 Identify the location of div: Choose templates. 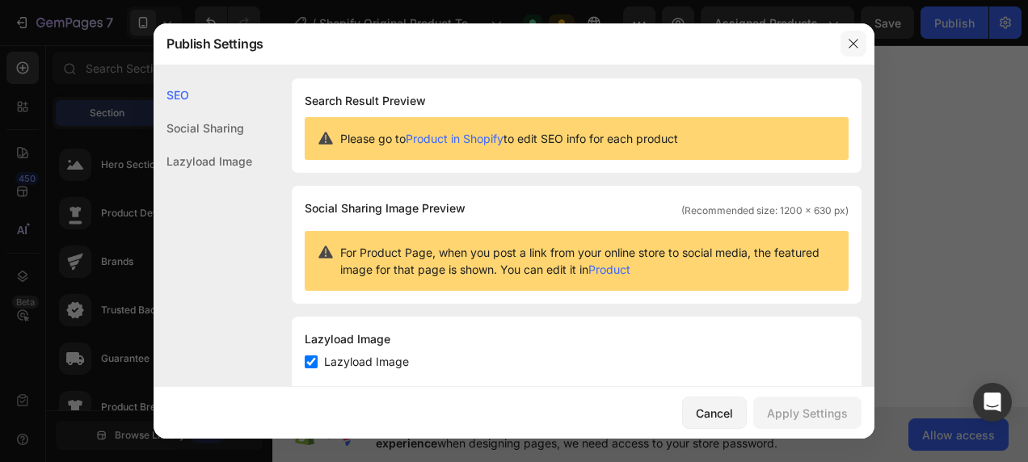
(174, 313).